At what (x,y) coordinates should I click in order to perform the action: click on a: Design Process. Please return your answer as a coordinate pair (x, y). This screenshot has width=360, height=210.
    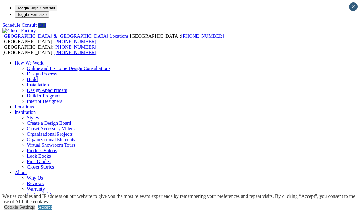
    Looking at the image, I should click on (42, 74).